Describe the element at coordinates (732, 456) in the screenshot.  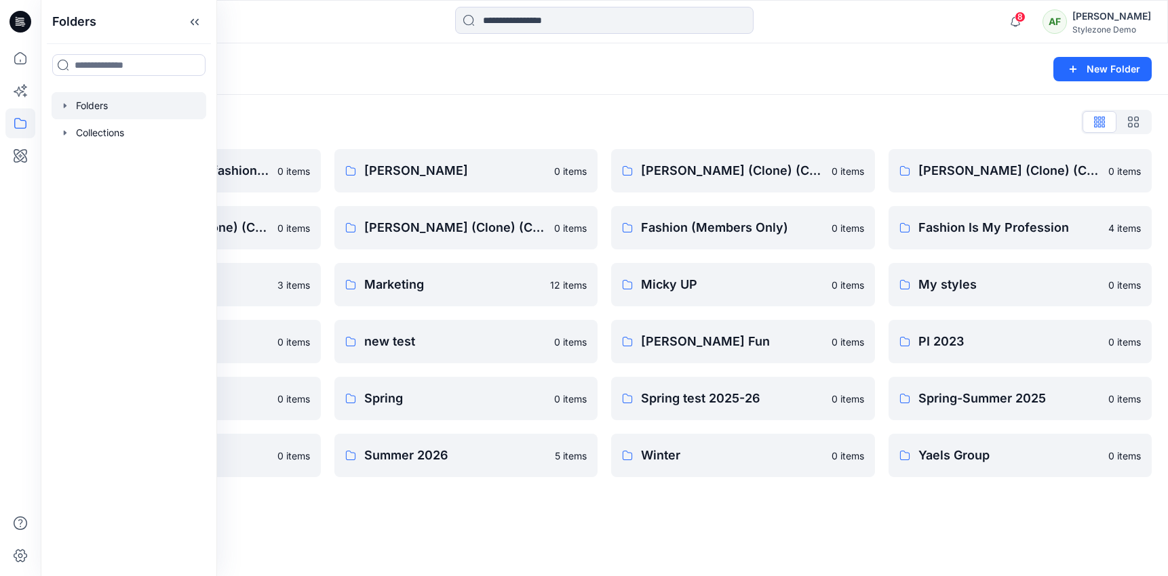
I see `p: Winter` at that location.